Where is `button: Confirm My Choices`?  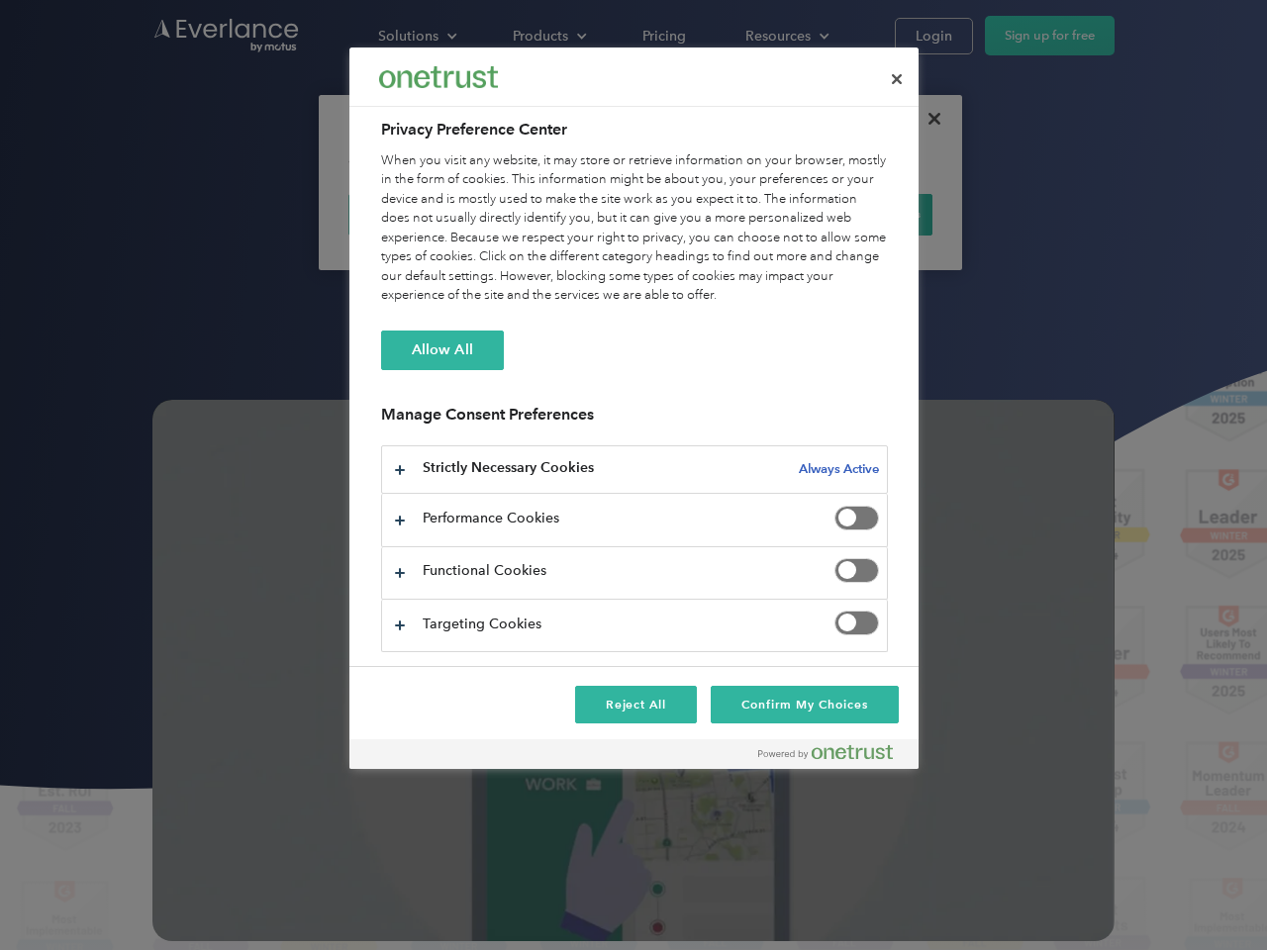 button: Confirm My Choices is located at coordinates (804, 705).